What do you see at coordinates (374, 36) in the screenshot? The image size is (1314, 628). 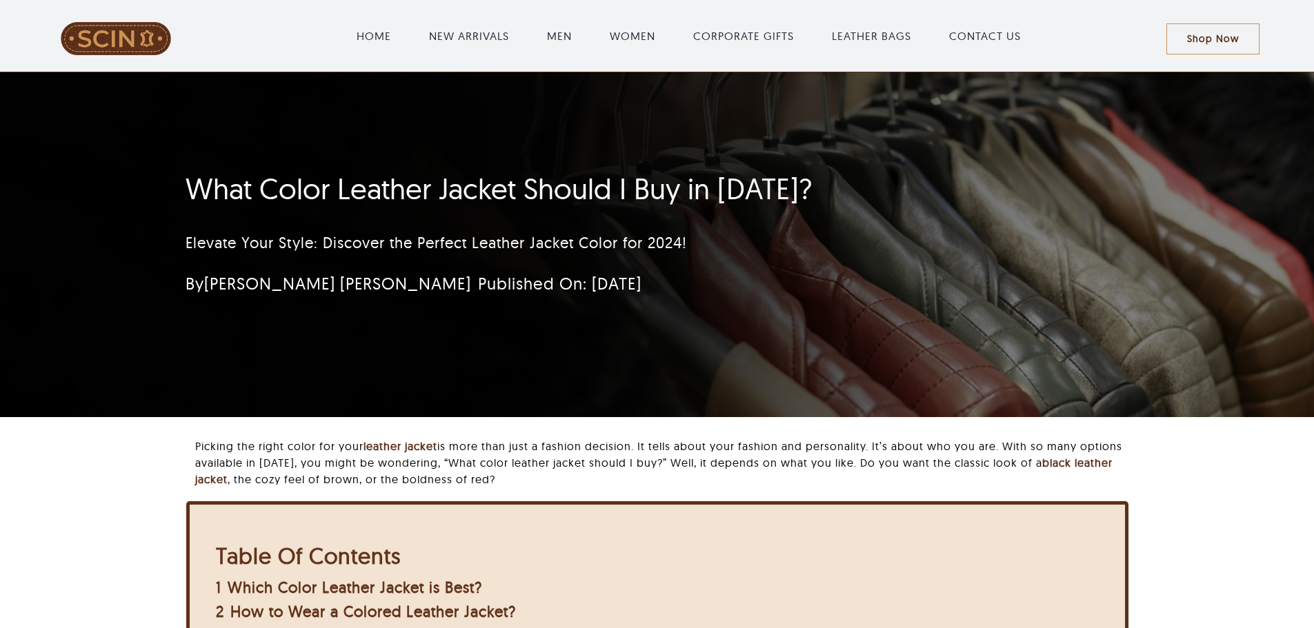 I see `a: HOME` at bounding box center [374, 36].